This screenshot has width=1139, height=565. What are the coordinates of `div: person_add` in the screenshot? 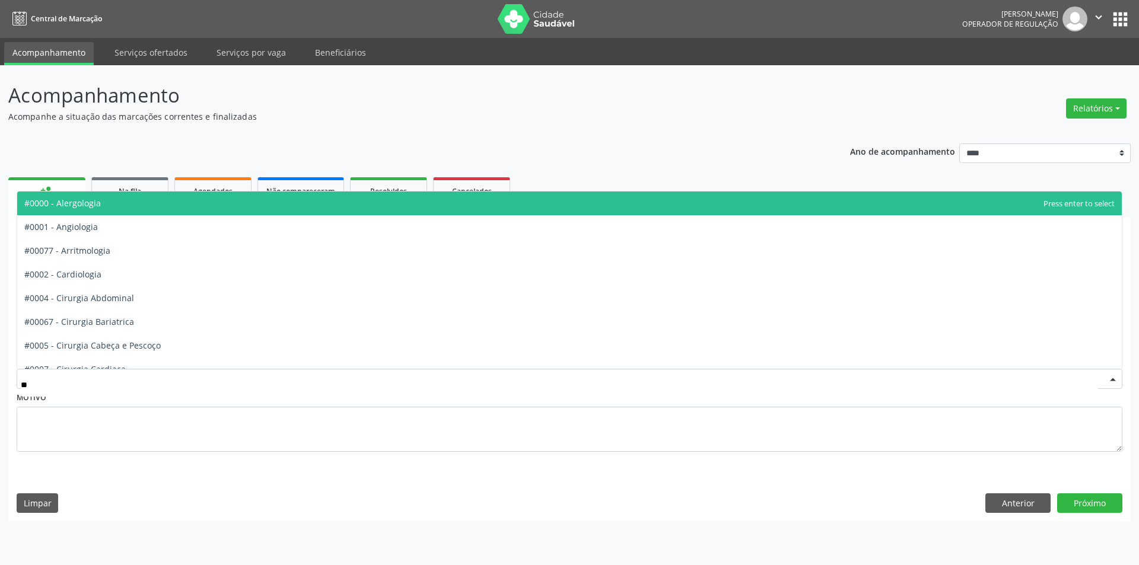 It's located at (47, 191).